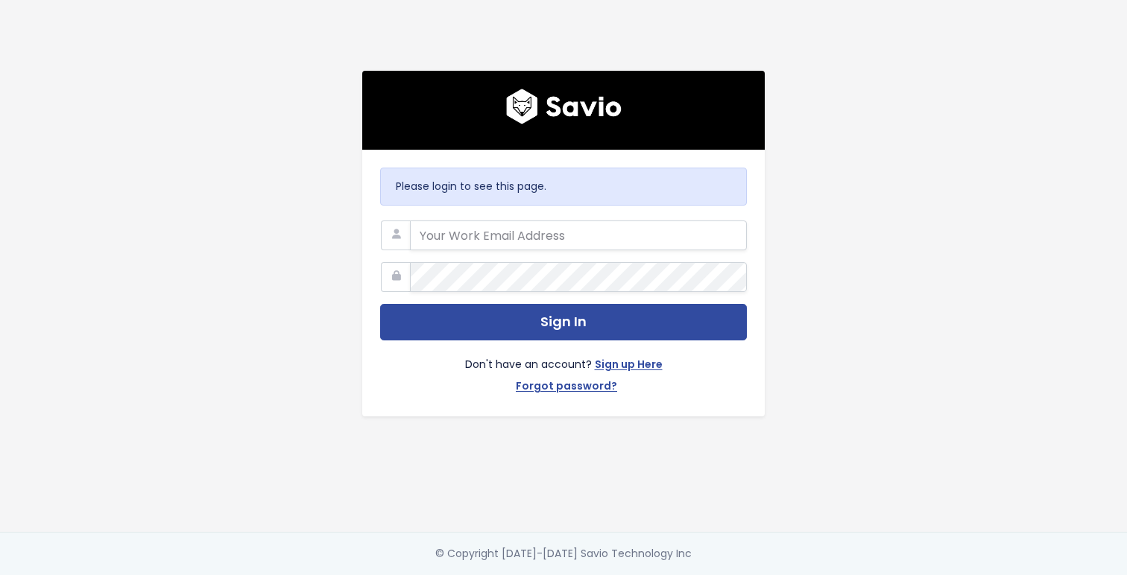 The image size is (1127, 575). I want to click on a: Forgot password?, so click(566, 388).